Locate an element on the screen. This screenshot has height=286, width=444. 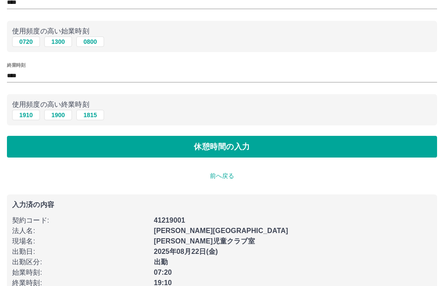
p: 現場名 : is located at coordinates (80, 241).